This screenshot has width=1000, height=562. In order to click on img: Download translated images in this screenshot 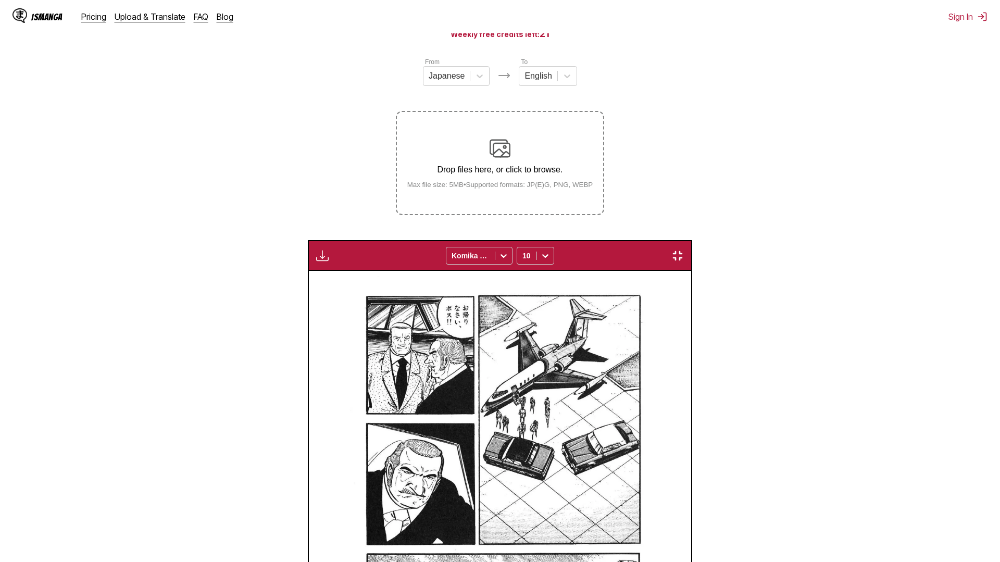, I will do `click(322, 256)`.